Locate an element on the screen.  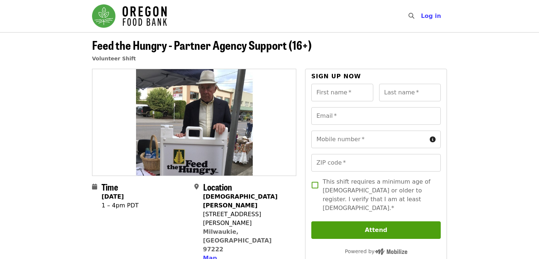
input: ZIP code is located at coordinates (376, 163).